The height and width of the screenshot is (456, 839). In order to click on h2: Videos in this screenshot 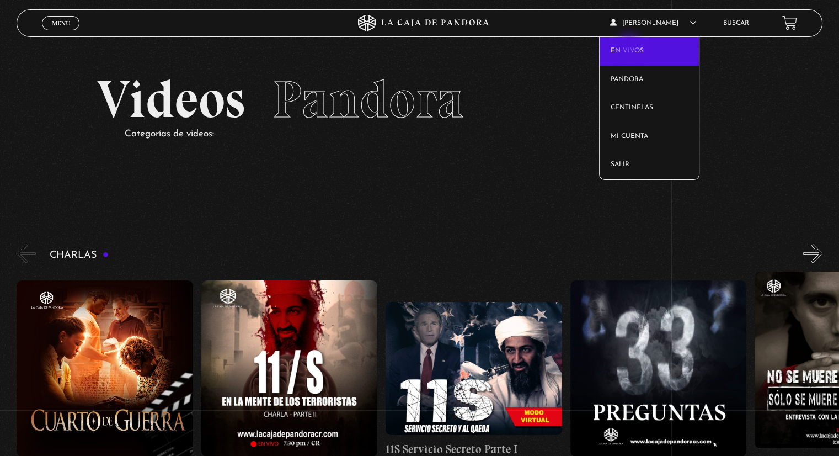, I will do `click(419, 99)`.